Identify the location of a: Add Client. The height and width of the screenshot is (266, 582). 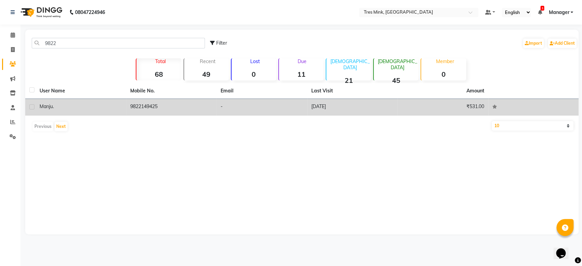
(562, 43).